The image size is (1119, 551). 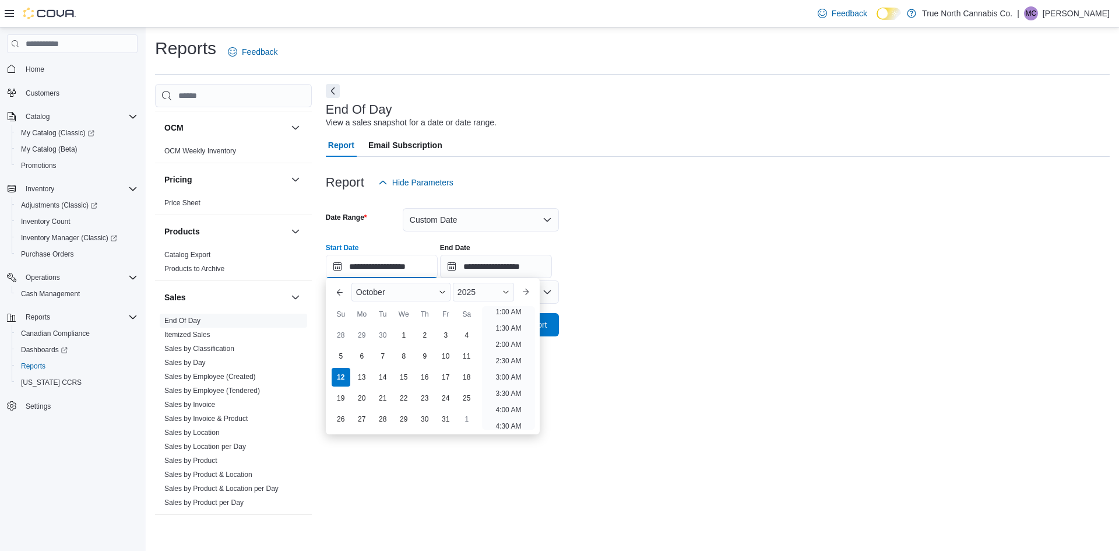 I want to click on div: day-22, so click(x=404, y=398).